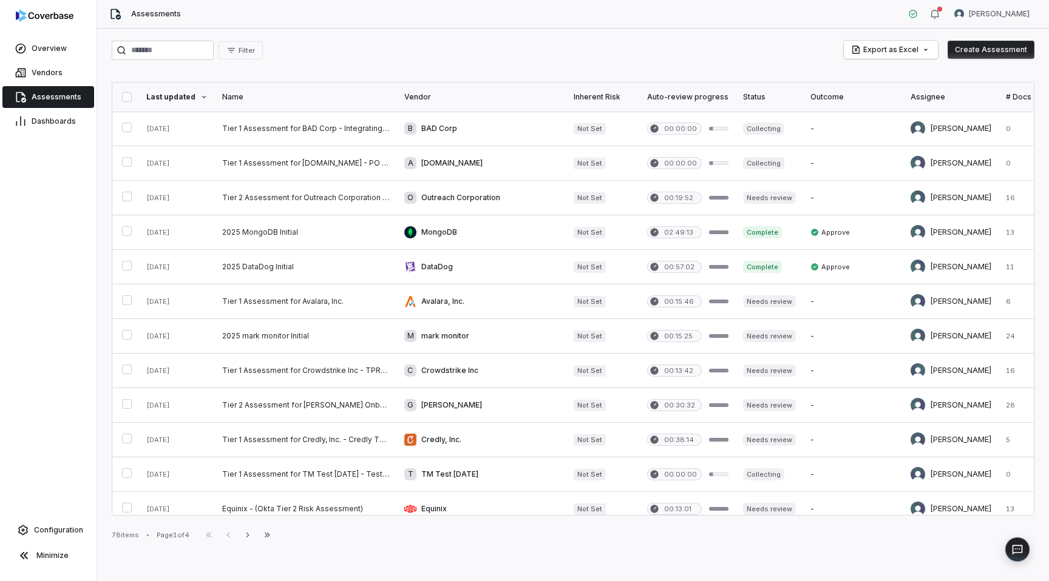 The width and height of the screenshot is (1049, 581). I want to click on div: Outcome, so click(853, 97).